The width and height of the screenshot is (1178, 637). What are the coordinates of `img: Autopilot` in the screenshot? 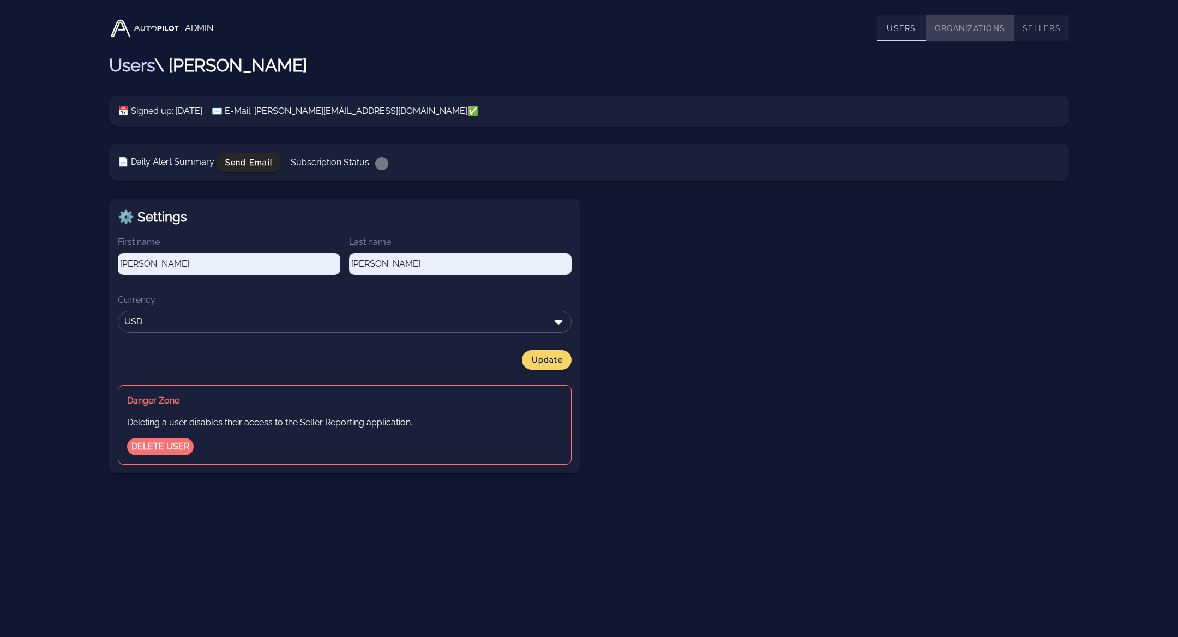 It's located at (145, 28).